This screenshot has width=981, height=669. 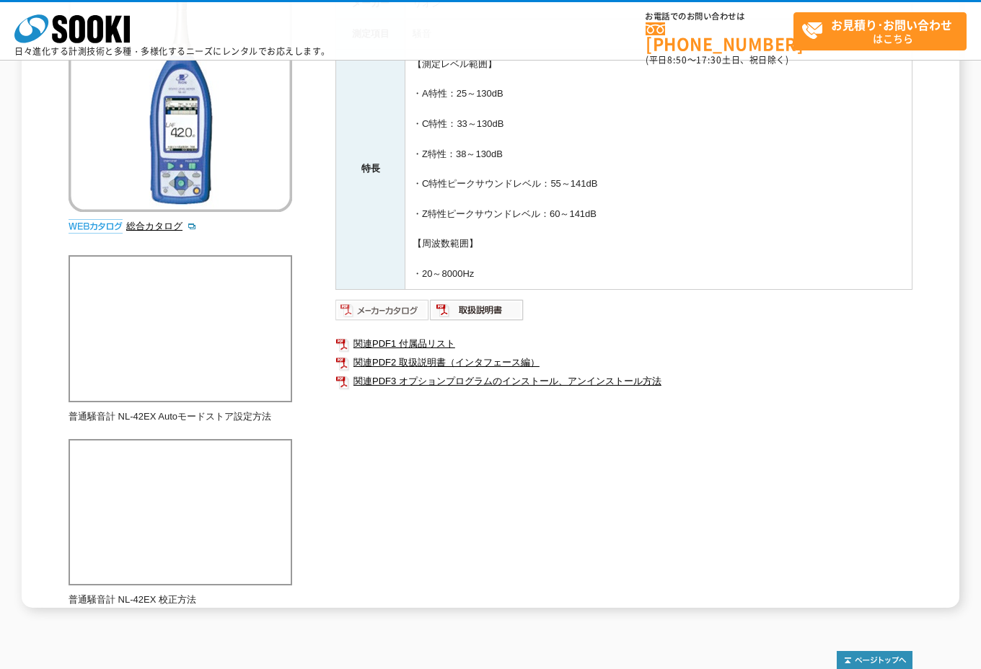 What do you see at coordinates (677, 60) in the screenshot?
I see `span: 8:50` at bounding box center [677, 60].